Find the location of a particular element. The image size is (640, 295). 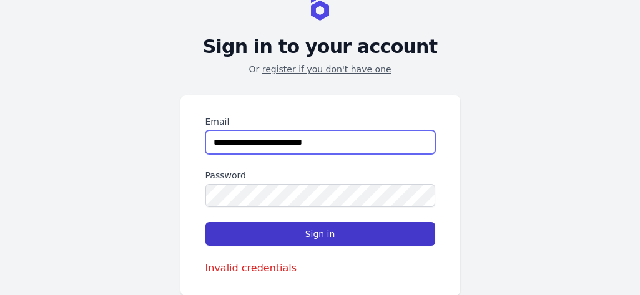

h2: Sign in to your account is located at coordinates (320, 47).